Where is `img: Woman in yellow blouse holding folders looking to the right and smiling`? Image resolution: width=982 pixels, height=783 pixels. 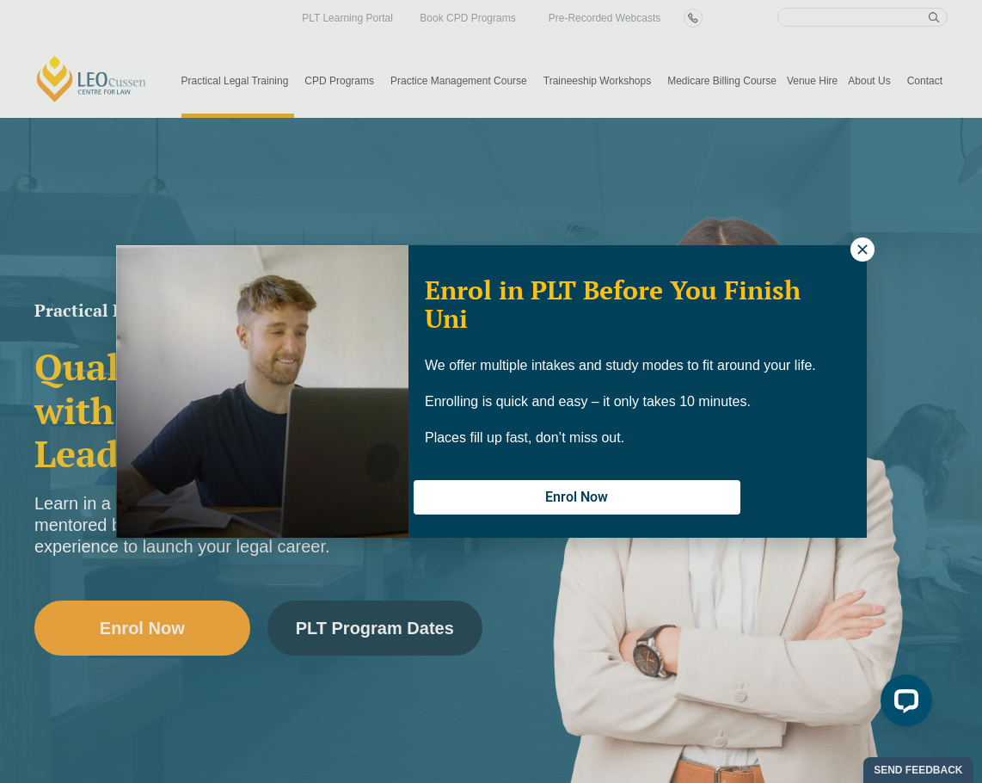 img: Woman in yellow blouse holding folders looking to the right and smiling is located at coordinates (262, 391).